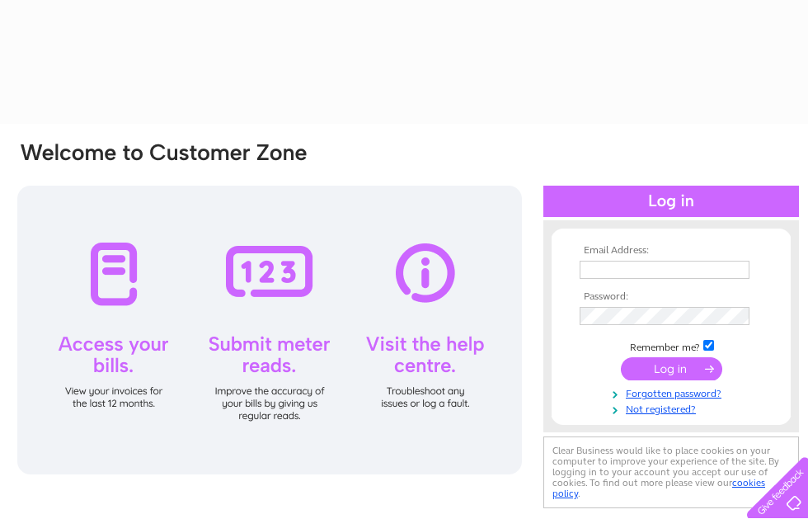  I want to click on th: Email Address:, so click(671, 251).